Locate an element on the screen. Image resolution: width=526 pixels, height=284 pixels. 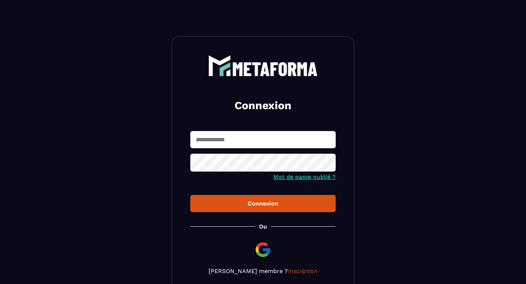
p: Ou is located at coordinates (263, 226).